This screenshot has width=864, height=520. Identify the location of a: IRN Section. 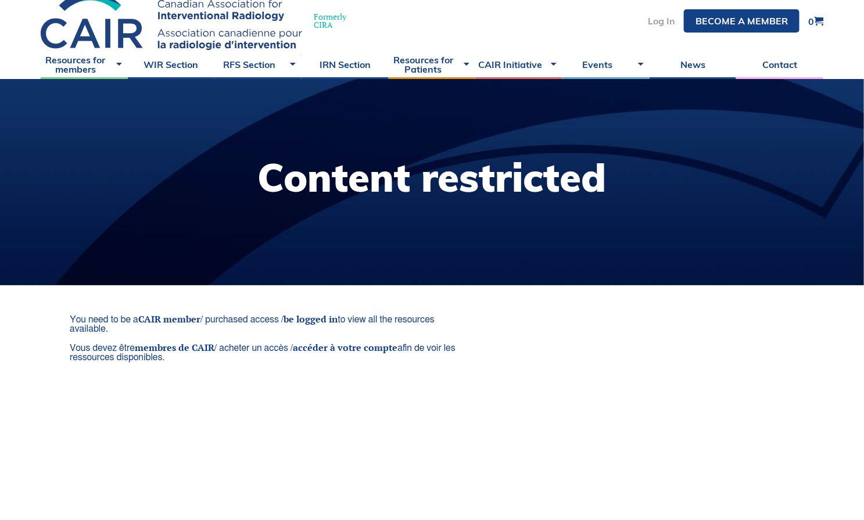
(345, 65).